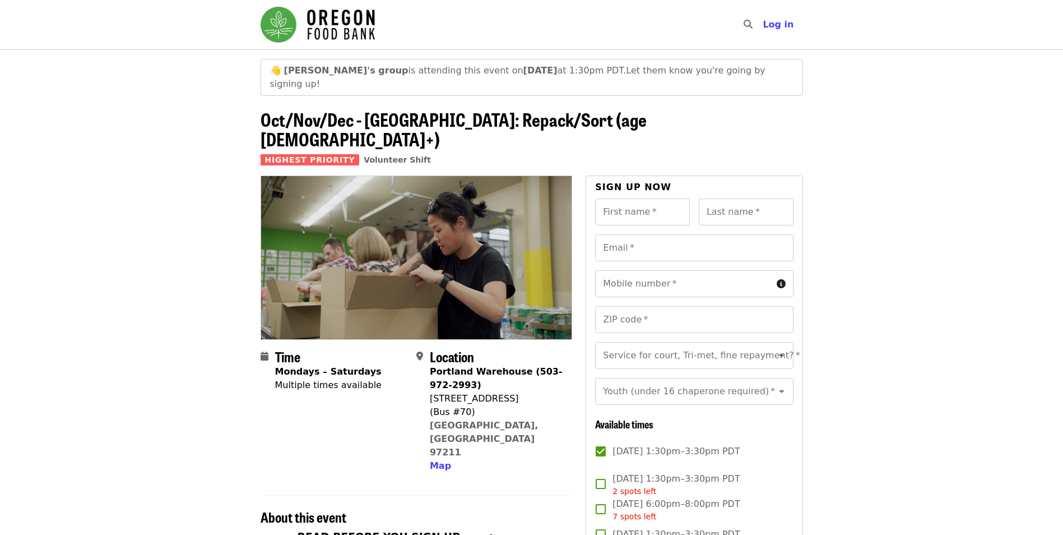 The width and height of the screenshot is (1063, 535). What do you see at coordinates (496, 378) in the screenshot?
I see `strong: Portland Warehouse (503-972-2993)` at bounding box center [496, 378].